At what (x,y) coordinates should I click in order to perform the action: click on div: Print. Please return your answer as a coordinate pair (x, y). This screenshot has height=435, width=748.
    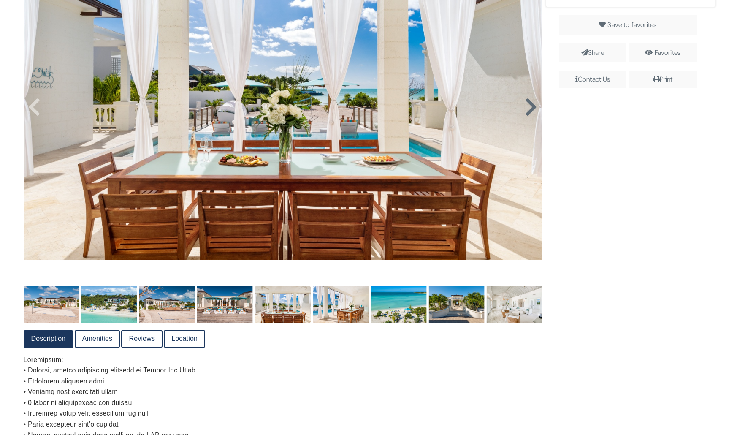
    Looking at the image, I should click on (663, 79).